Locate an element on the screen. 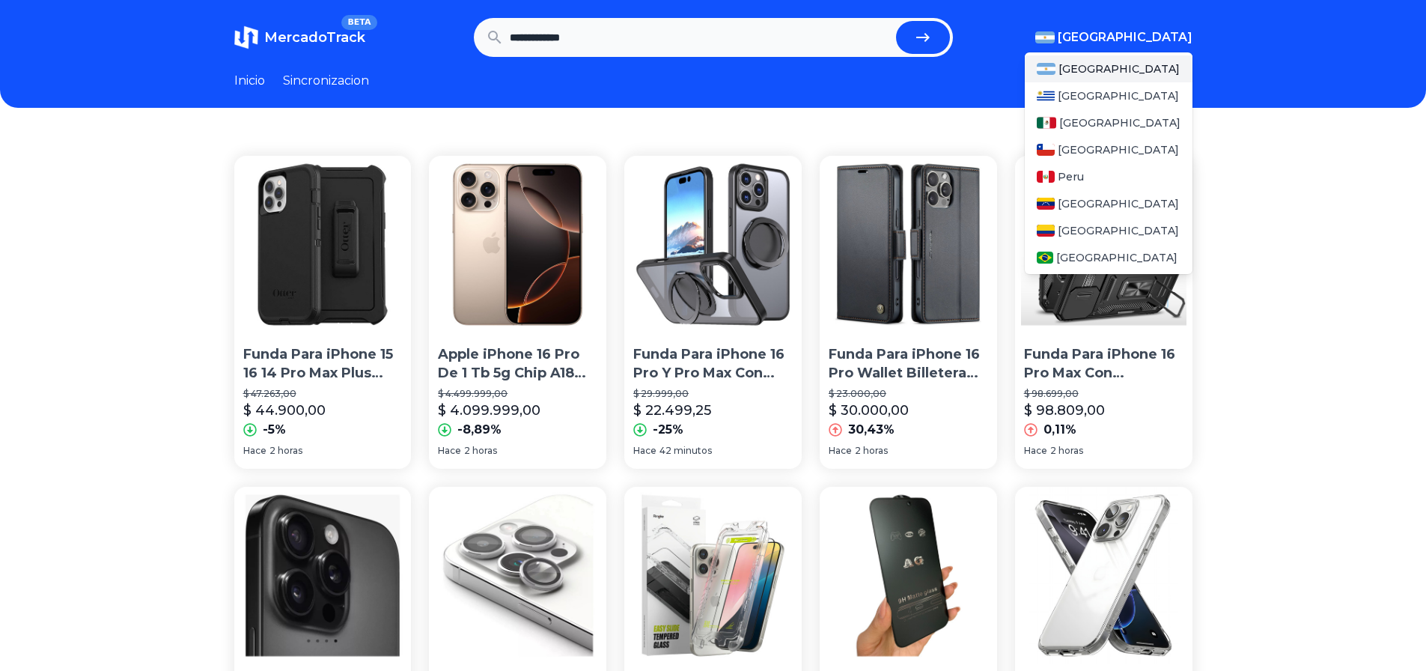  img: Venezuela is located at coordinates (1046, 204).